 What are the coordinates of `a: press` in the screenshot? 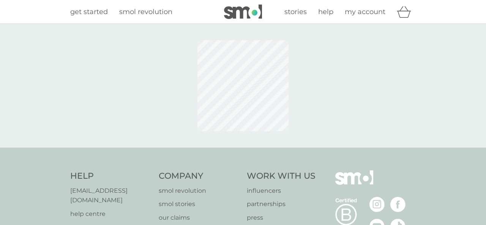 It's located at (281, 218).